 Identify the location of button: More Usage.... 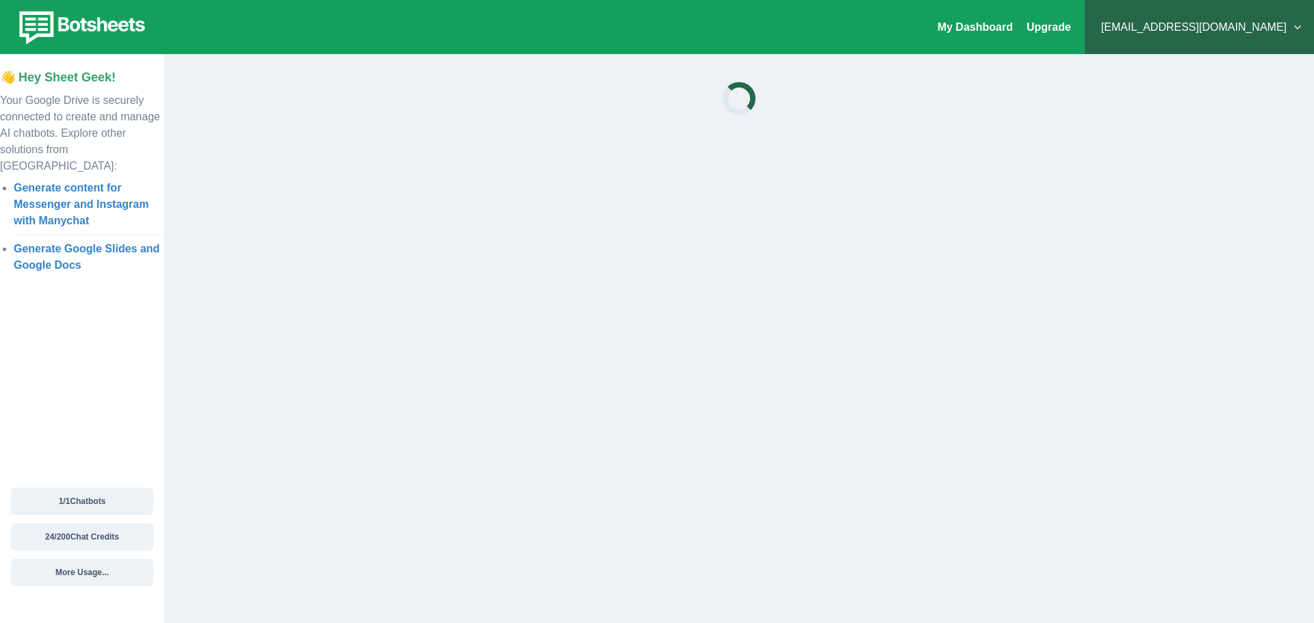
(82, 573).